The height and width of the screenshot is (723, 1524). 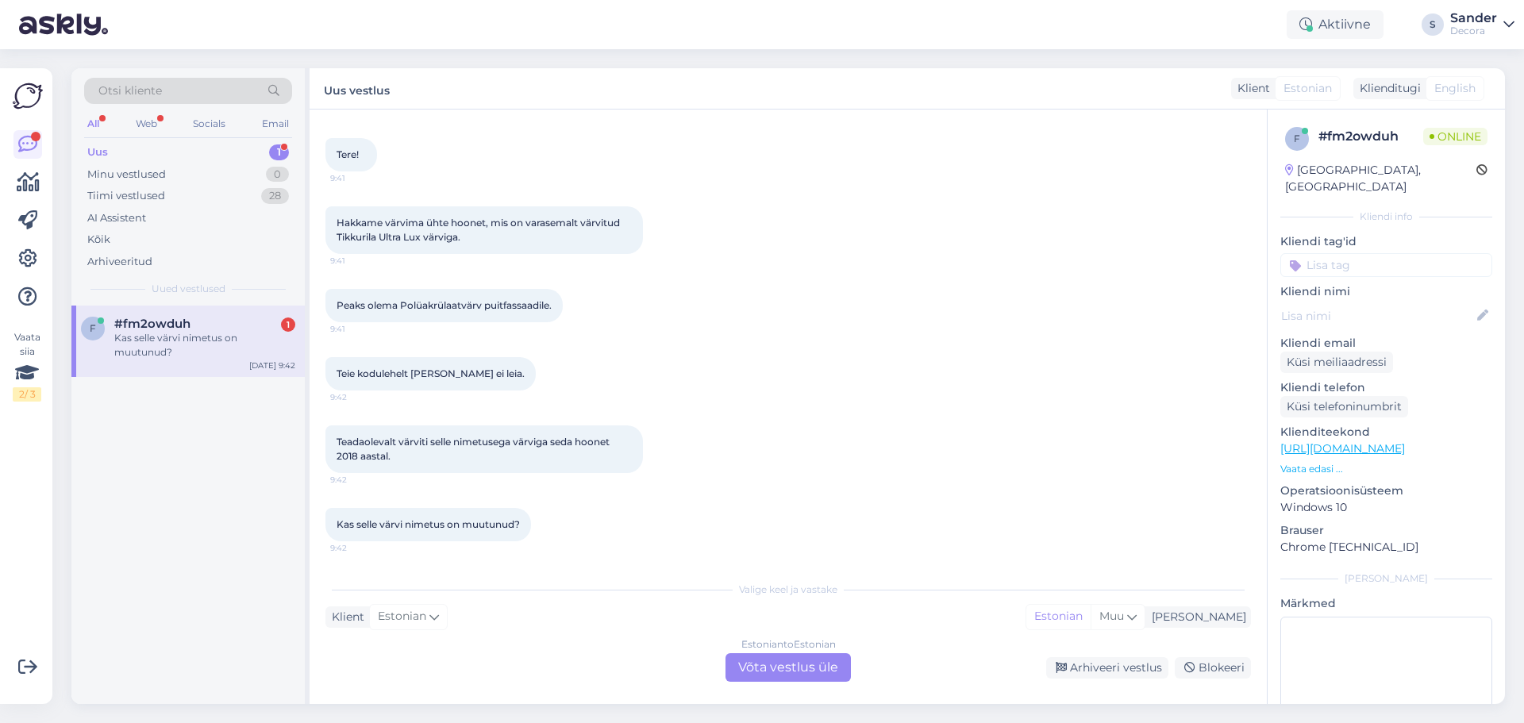 What do you see at coordinates (117, 218) in the screenshot?
I see `div: AI Assistent` at bounding box center [117, 218].